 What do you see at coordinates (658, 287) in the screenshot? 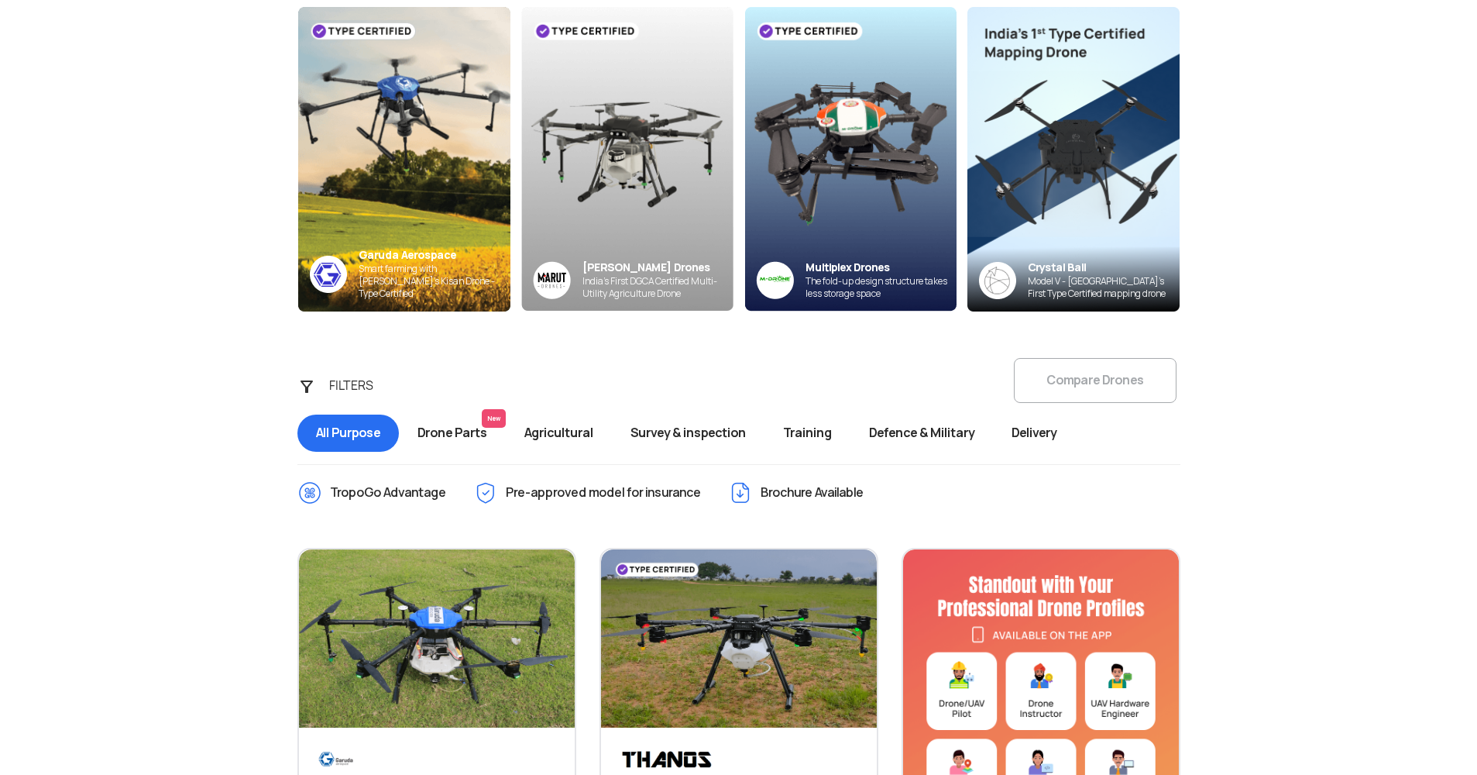
I see `div: India’s First DGCA Certified Multi-Utility Agriculture Drone` at bounding box center [658, 287].